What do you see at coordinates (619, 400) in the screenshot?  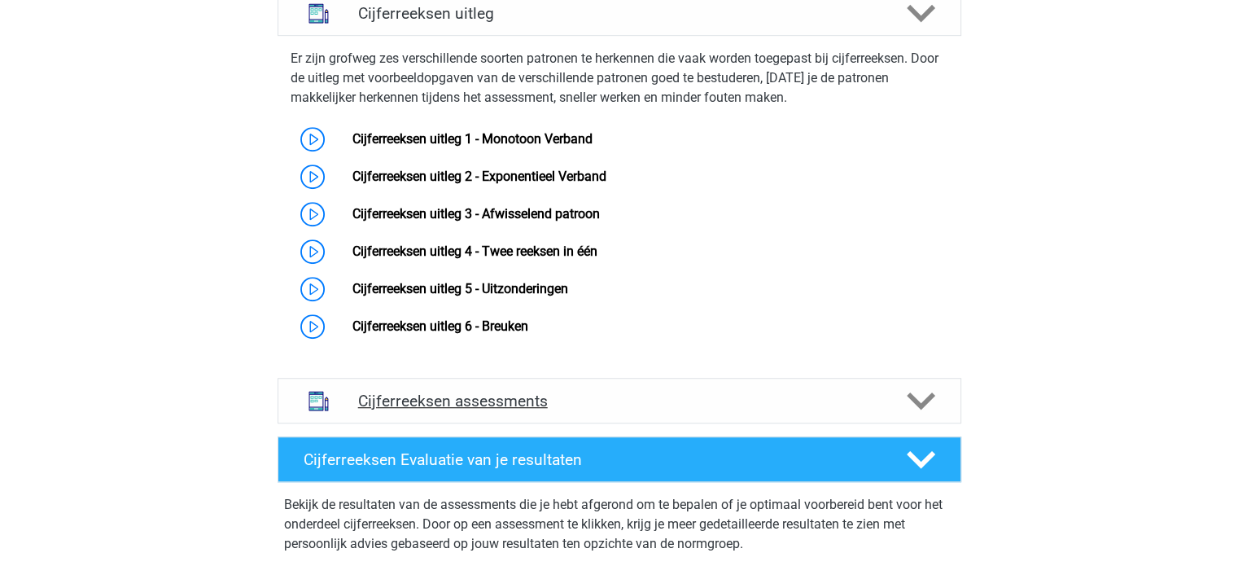 I see `h4: Cijferreeksen assessments` at bounding box center [619, 400].